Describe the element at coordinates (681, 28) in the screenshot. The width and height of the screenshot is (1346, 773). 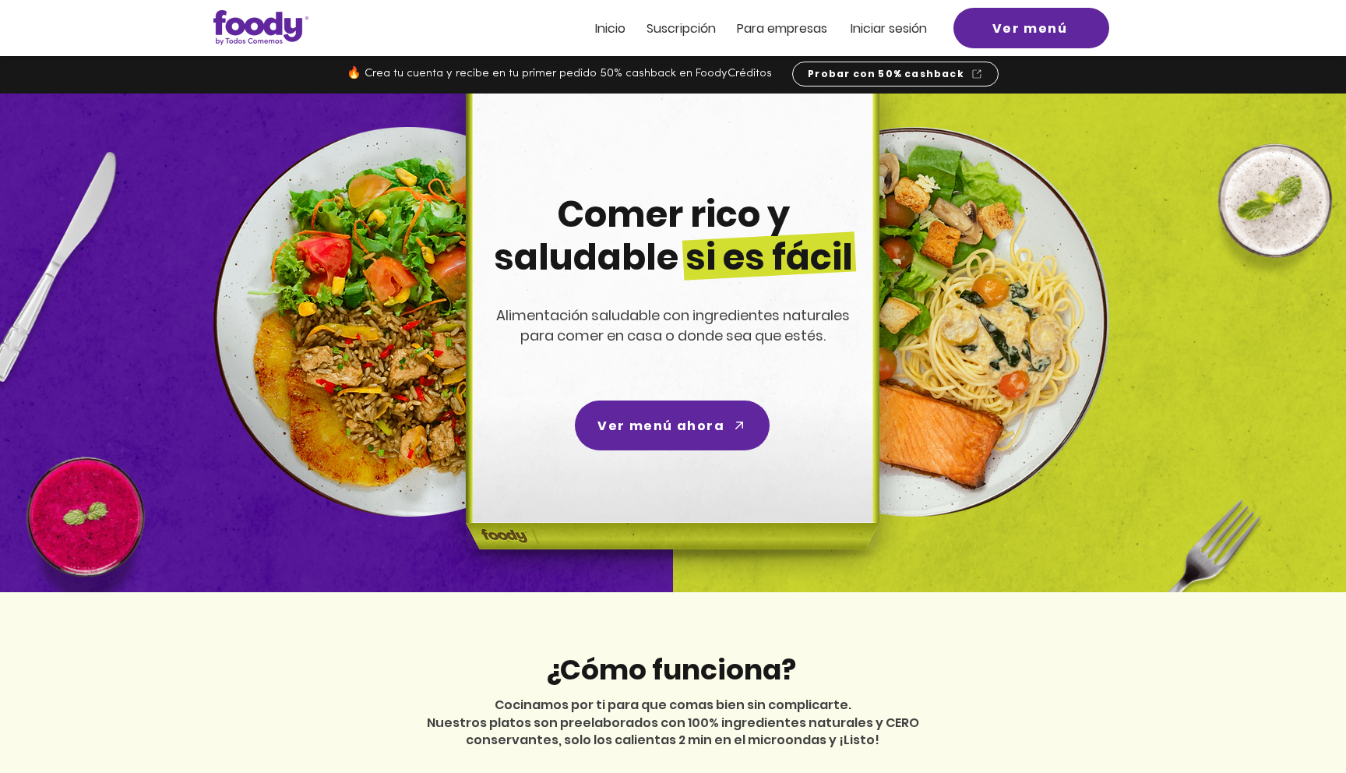
I see `span: Suscripción` at that location.